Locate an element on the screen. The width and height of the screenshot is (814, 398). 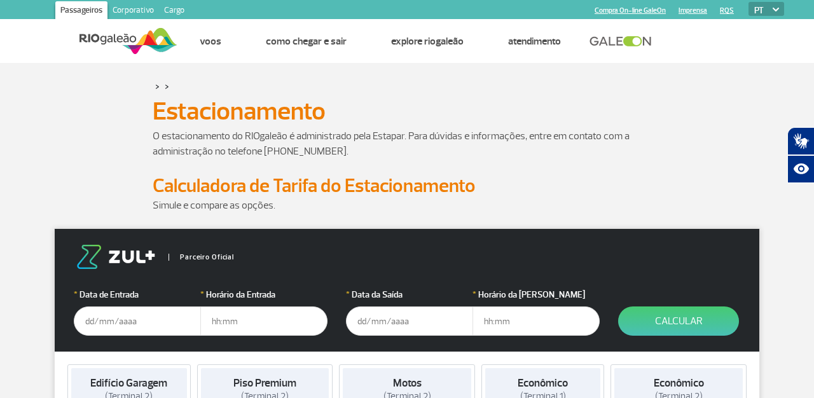
a: Explore RIOgaleão is located at coordinates (428, 41).